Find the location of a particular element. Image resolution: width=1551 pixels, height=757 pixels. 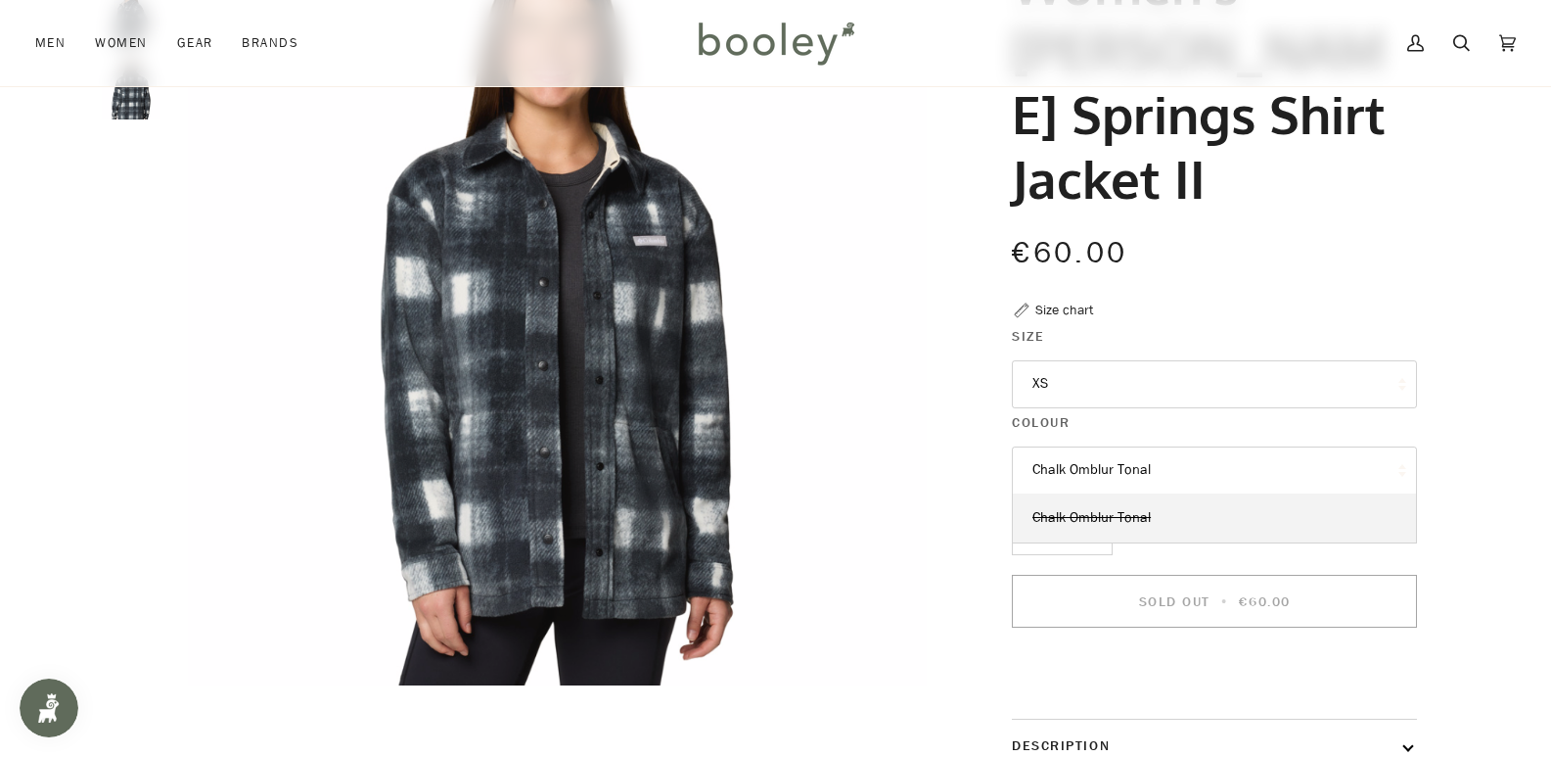

span: Chalk Omblur Tonal is located at coordinates (1091, 517).